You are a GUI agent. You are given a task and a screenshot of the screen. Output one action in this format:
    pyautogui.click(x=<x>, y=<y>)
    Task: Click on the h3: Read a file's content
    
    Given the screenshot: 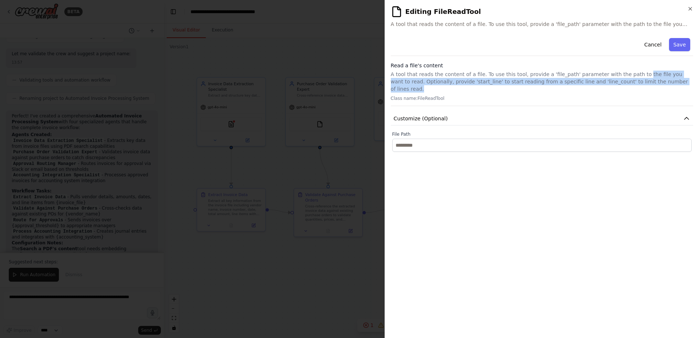 What is the action you would take?
    pyautogui.click(x=542, y=65)
    